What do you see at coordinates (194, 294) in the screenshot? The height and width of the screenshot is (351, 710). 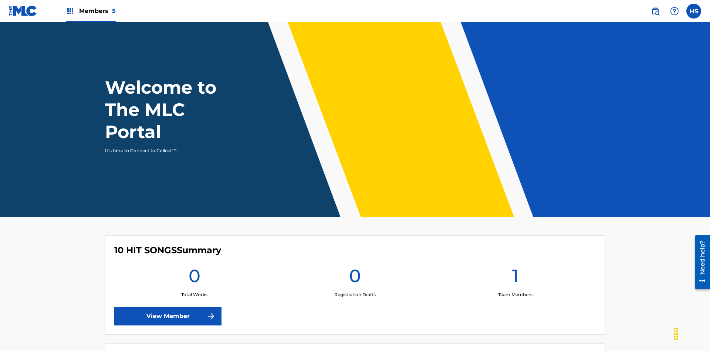 I see `p: Total Works` at bounding box center [194, 294].